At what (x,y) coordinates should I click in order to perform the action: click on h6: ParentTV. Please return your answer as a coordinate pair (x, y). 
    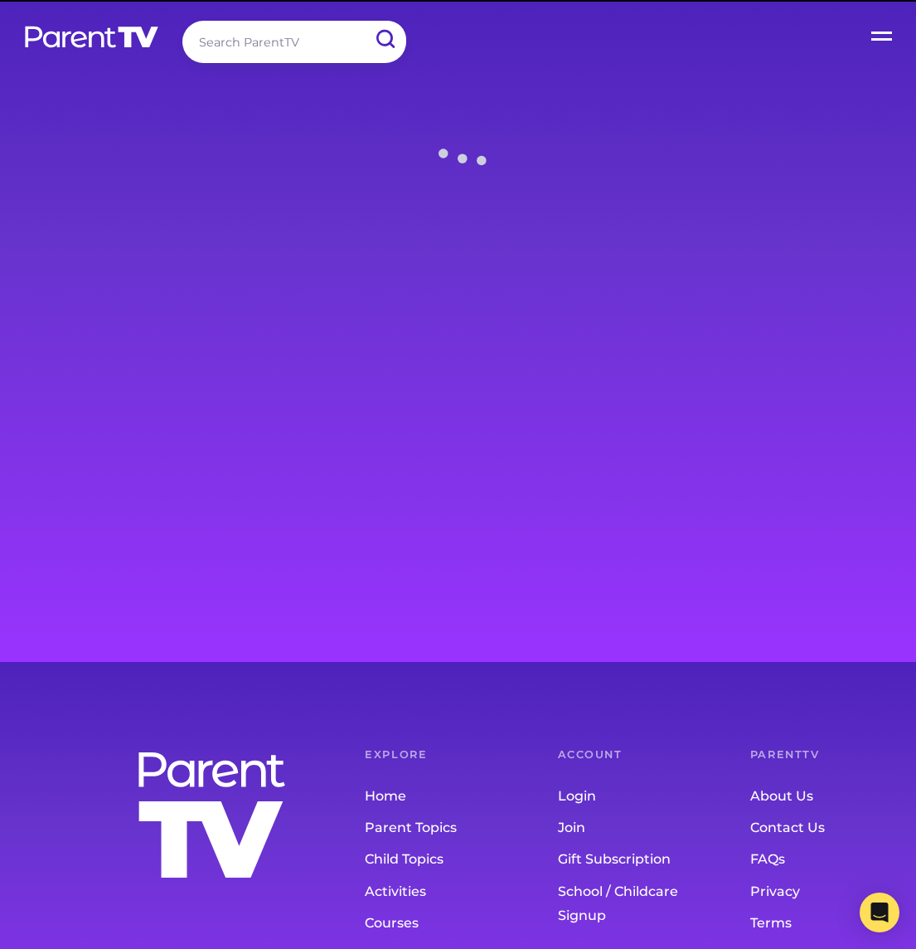
    Looking at the image, I should click on (813, 755).